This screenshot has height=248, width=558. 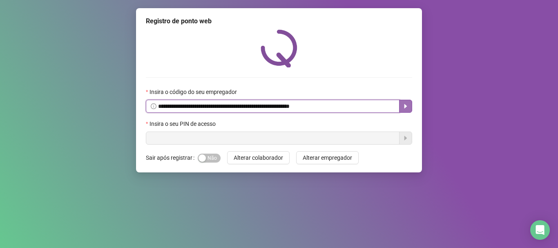 I want to click on label: Insira o código do seu empregador, so click(x=194, y=92).